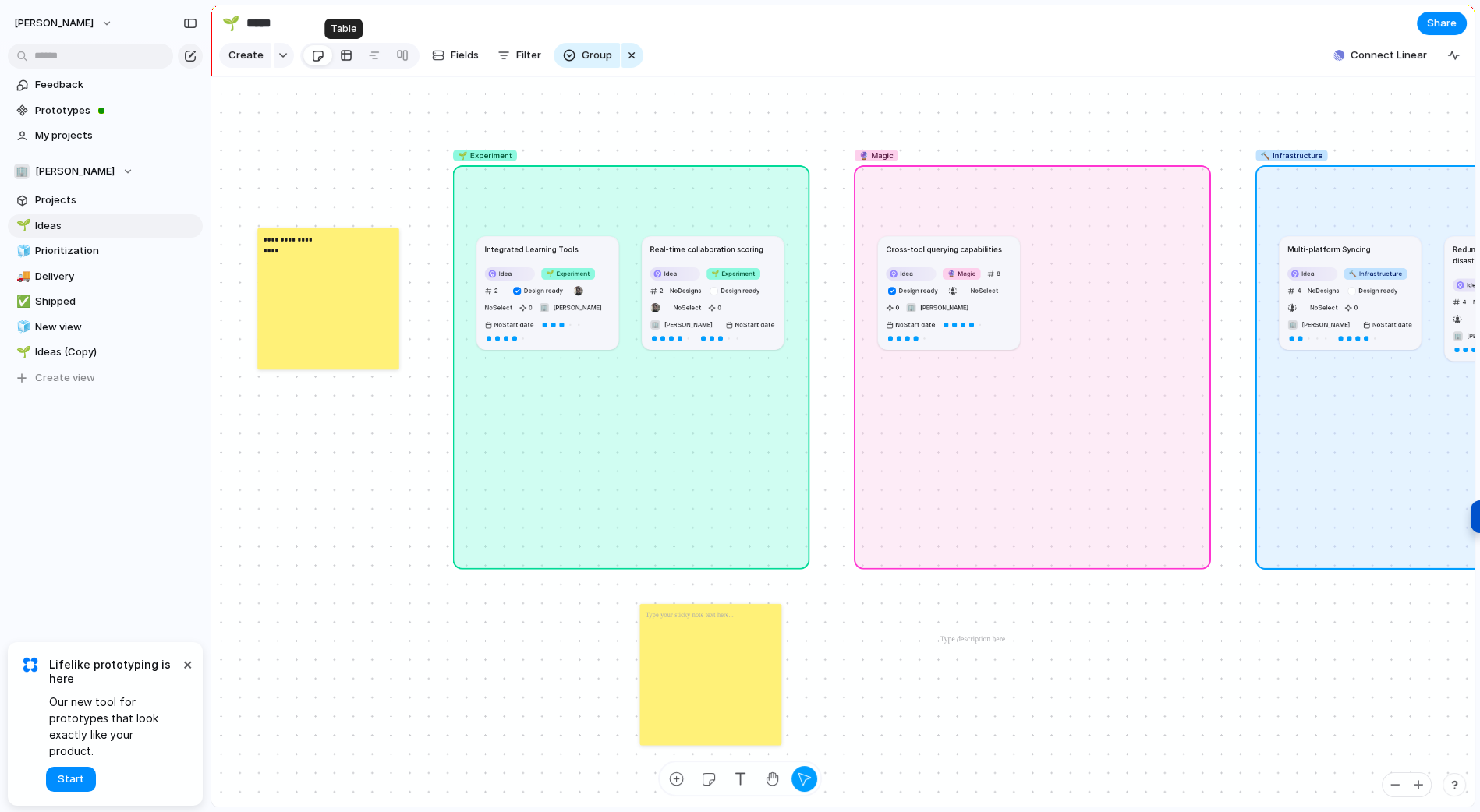  Describe the element at coordinates (105, 226) in the screenshot. I see `a: 🌱Ideas` at that location.